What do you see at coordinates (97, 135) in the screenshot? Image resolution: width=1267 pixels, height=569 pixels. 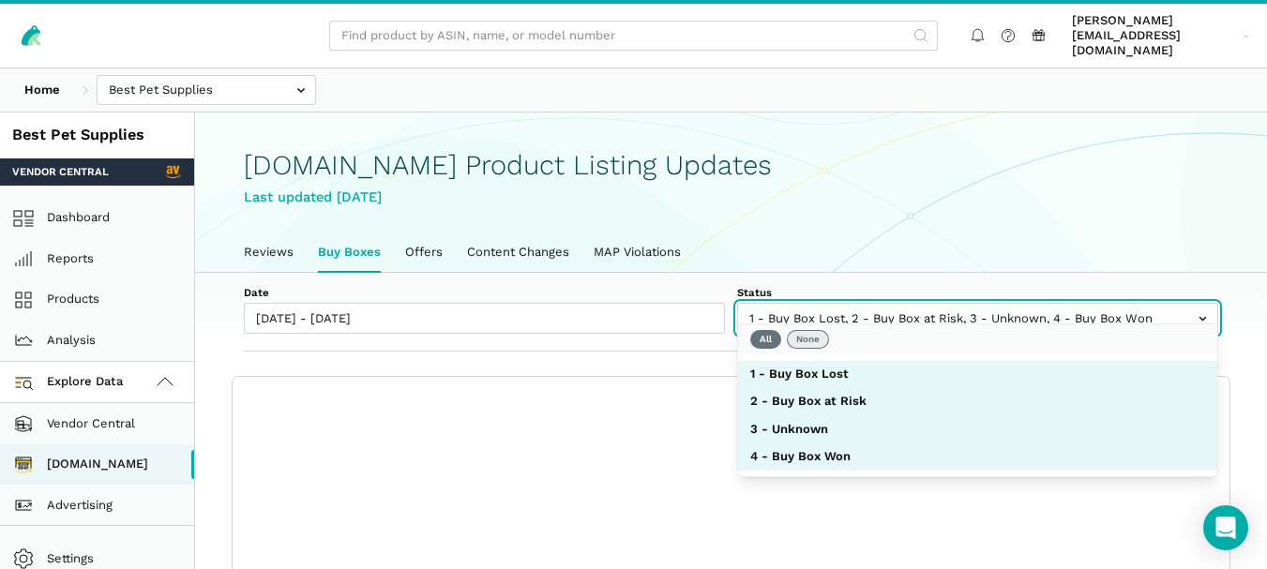 I see `div: Best Pet Supplies` at bounding box center [97, 135].